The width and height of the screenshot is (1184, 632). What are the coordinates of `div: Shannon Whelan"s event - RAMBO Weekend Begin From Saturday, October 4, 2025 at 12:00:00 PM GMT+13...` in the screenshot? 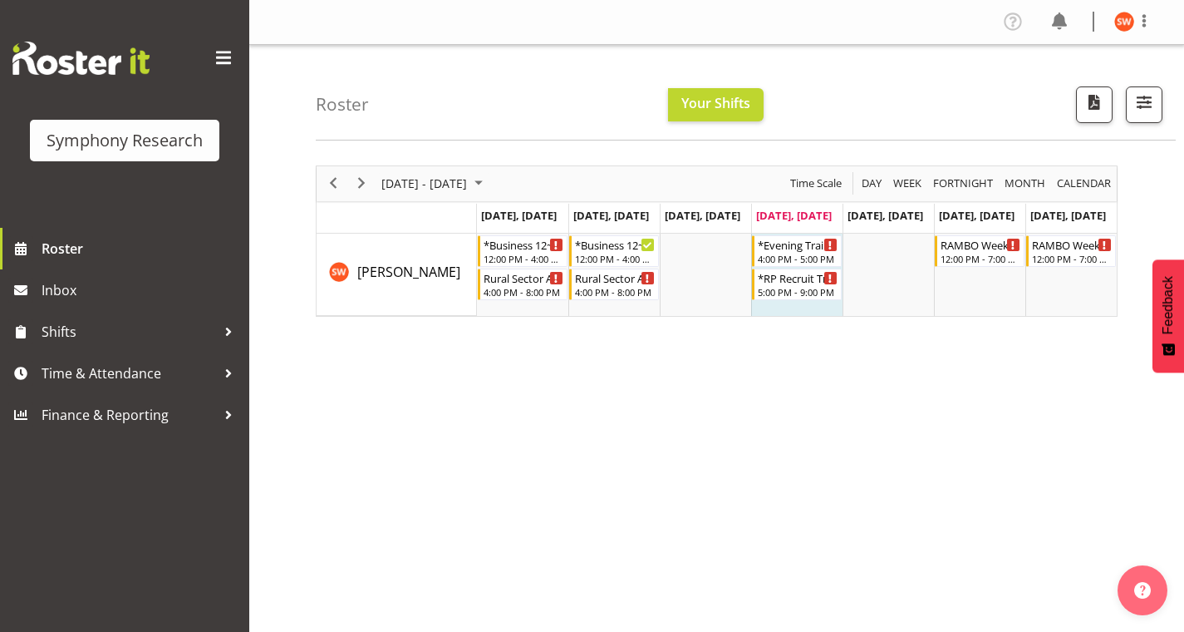 It's located at (980, 251).